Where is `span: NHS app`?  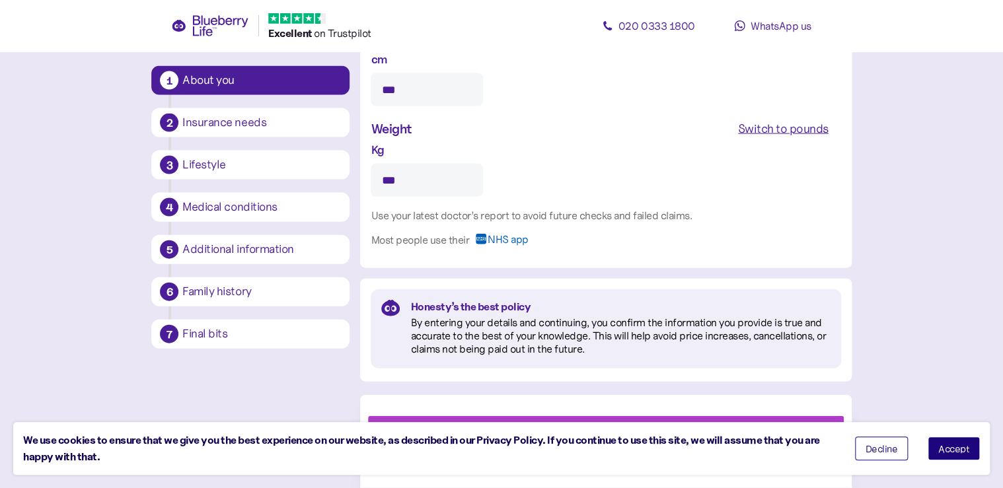 span: NHS app is located at coordinates (508, 245).